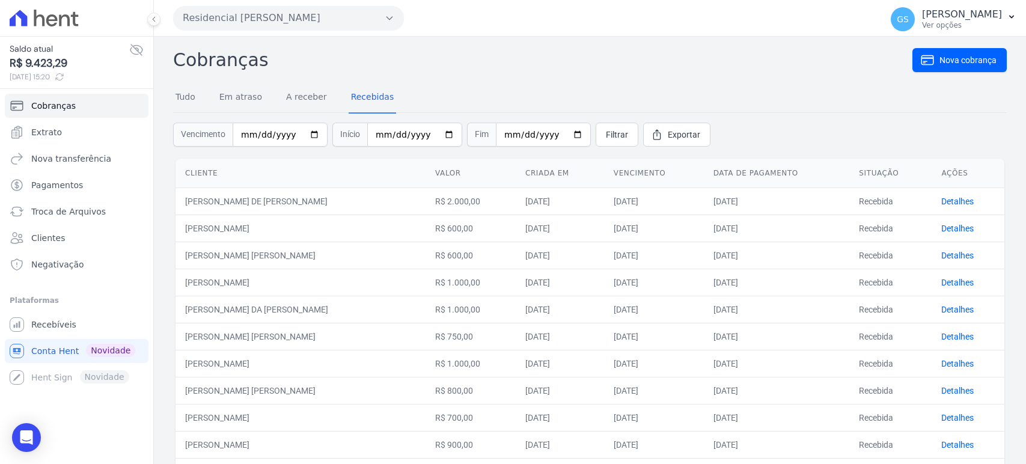 The height and width of the screenshot is (464, 1026). What do you see at coordinates (616, 135) in the screenshot?
I see `span: Filtrar` at bounding box center [616, 135].